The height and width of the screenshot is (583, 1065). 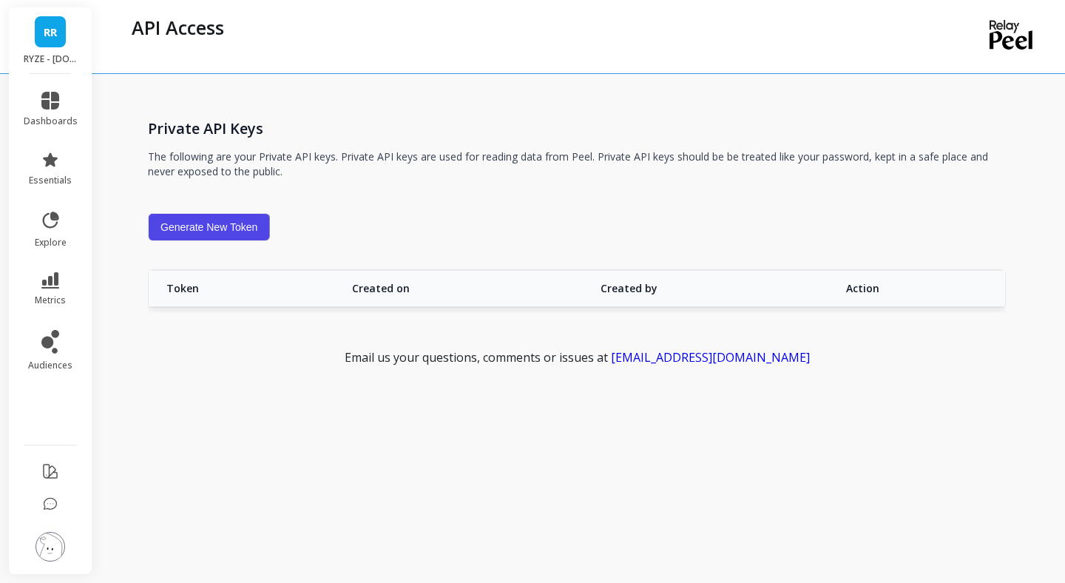 What do you see at coordinates (50, 180) in the screenshot?
I see `span: essentials` at bounding box center [50, 180].